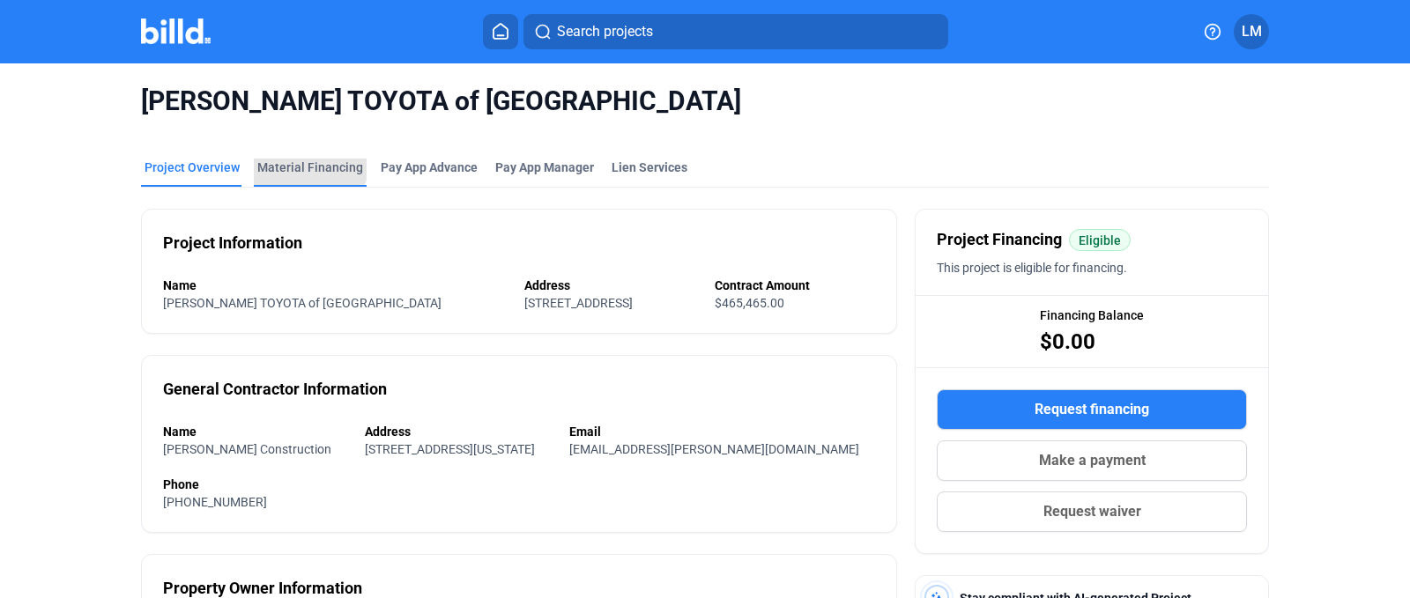  Describe the element at coordinates (999, 240) in the screenshot. I see `span: Project Financing` at that location.